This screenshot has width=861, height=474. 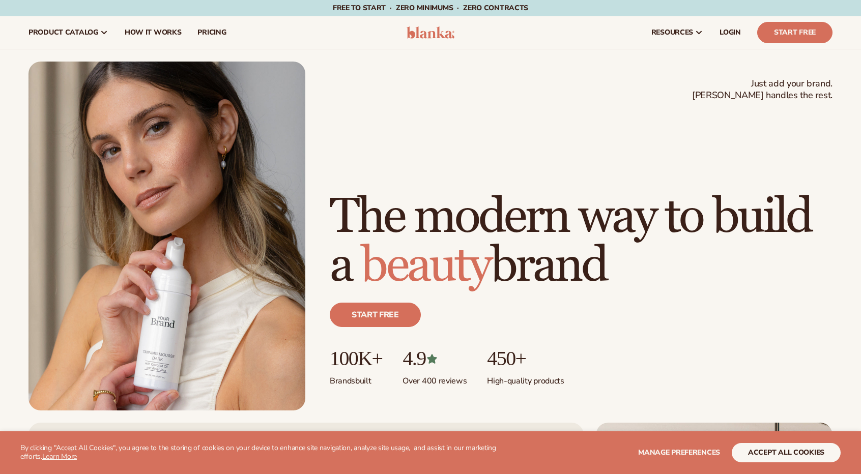 What do you see at coordinates (795, 33) in the screenshot?
I see `a: Start Free` at bounding box center [795, 33].